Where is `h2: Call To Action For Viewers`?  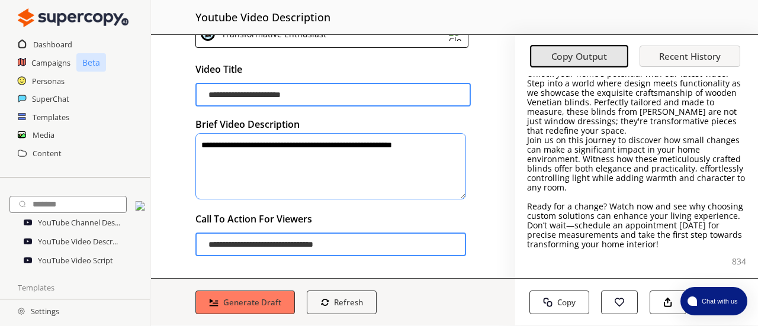 h2: Call To Action For Viewers is located at coordinates (333, 219).